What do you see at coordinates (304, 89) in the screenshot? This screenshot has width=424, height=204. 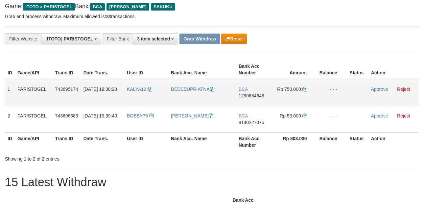 I see `a: Copy 750000 to clipboard` at bounding box center [304, 89].